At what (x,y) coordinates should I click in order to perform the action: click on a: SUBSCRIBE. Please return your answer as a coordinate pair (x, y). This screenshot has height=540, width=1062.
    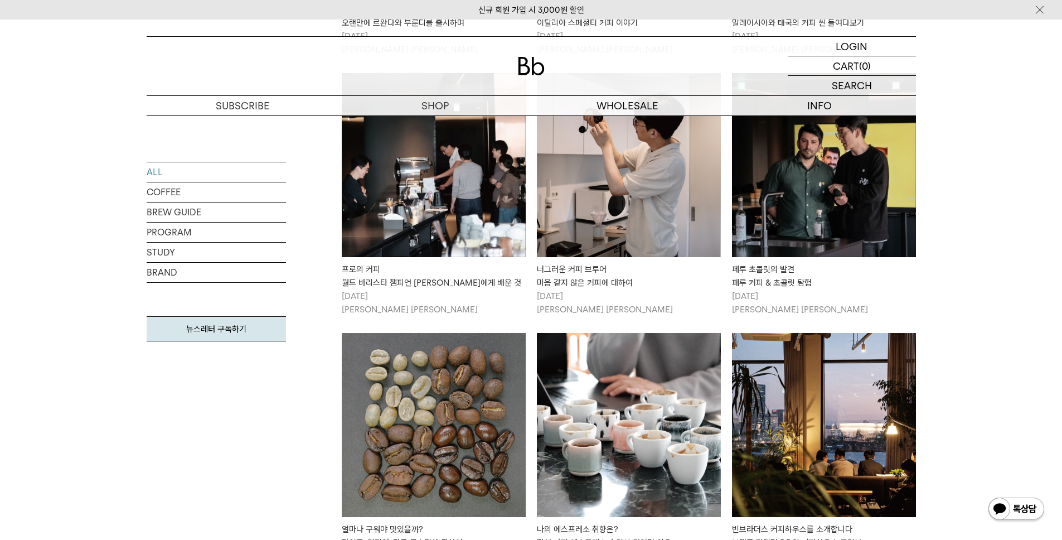
    Looking at the image, I should click on (243, 105).